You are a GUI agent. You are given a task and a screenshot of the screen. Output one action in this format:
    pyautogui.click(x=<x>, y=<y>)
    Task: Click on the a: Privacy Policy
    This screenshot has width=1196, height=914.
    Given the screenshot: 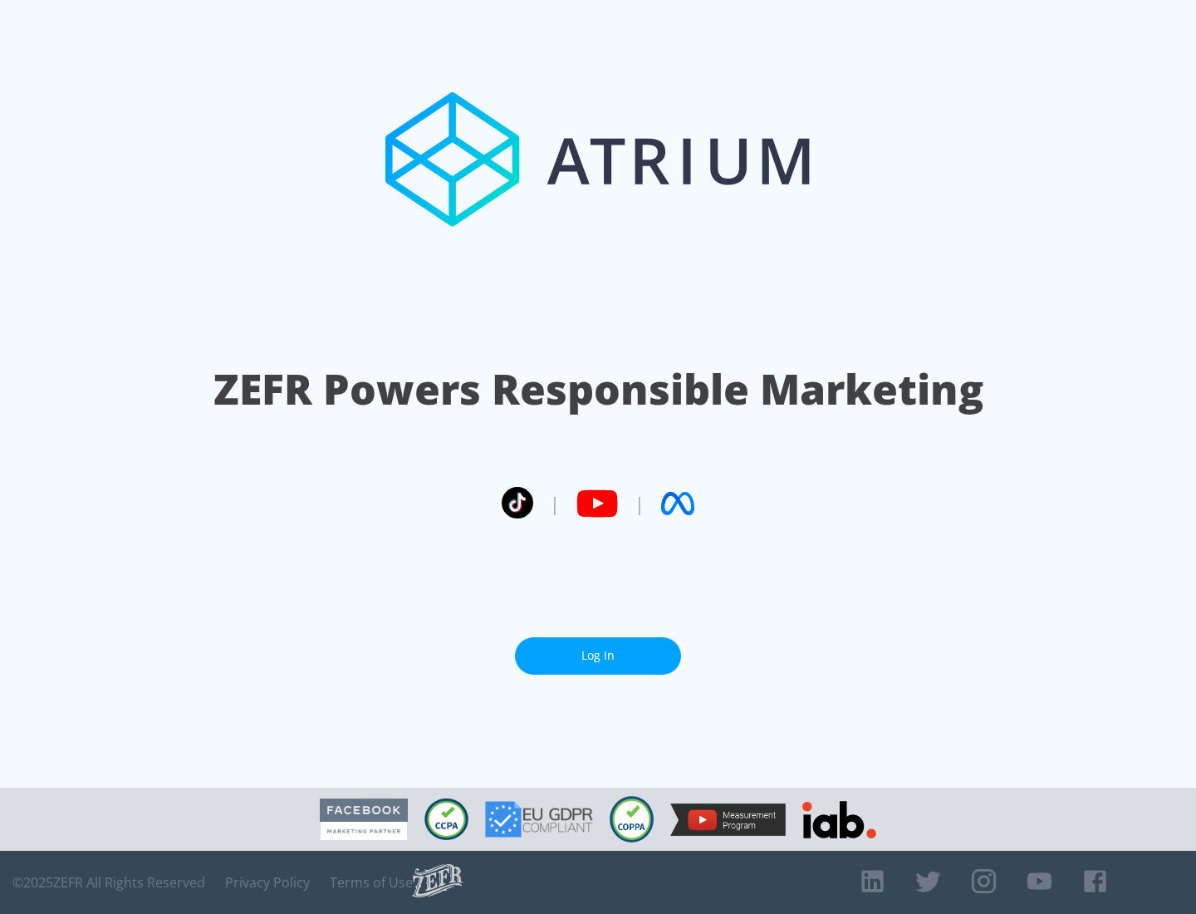 What is the action you would take?
    pyautogui.click(x=267, y=882)
    